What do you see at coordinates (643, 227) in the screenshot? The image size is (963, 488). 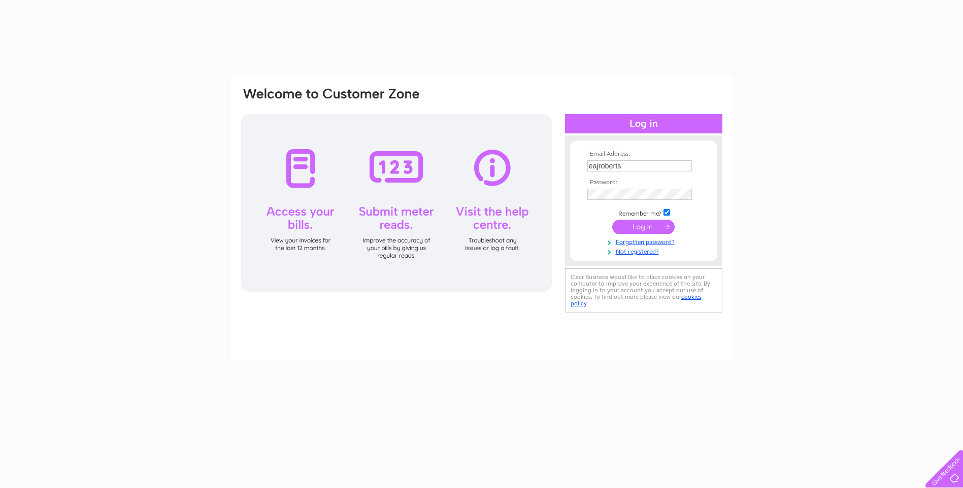 I see `input: Submit` at bounding box center [643, 227].